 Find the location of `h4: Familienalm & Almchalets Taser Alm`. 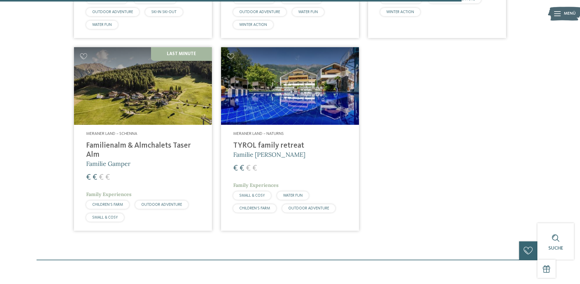

h4: Familienalm & Almchalets Taser Alm is located at coordinates (143, 150).